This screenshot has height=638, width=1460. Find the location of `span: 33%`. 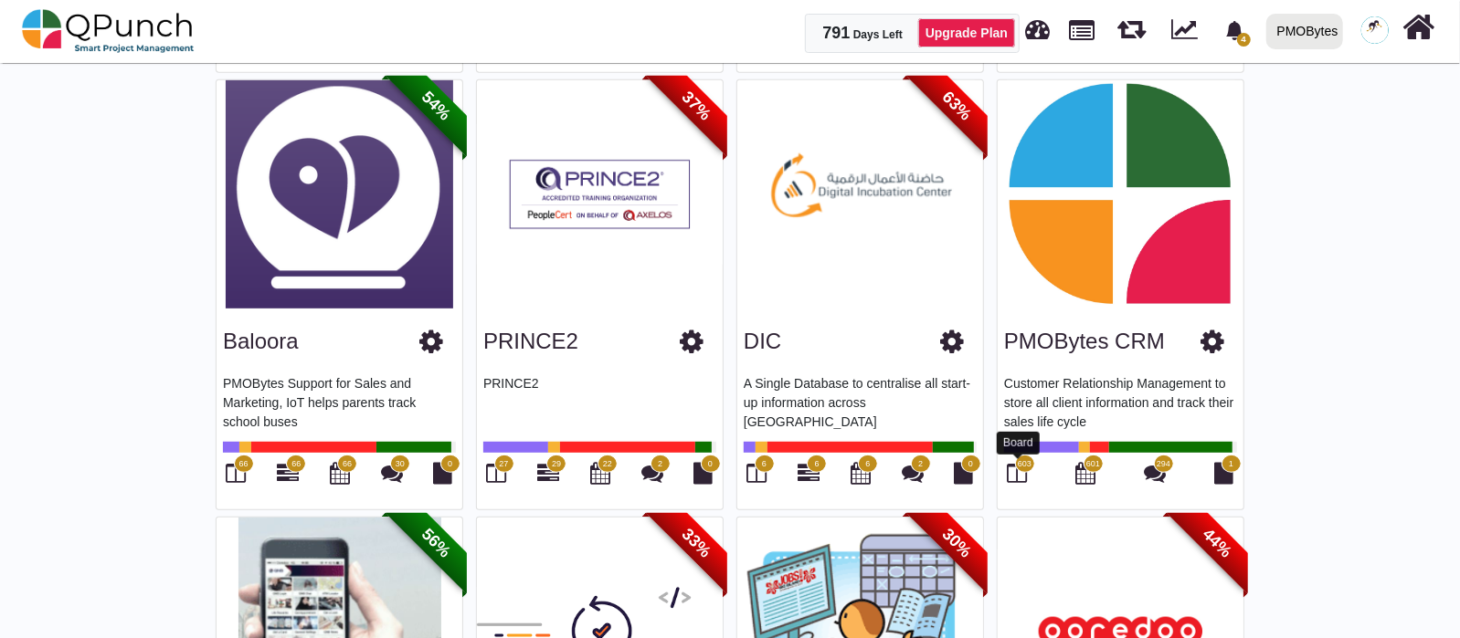

span: 33% is located at coordinates (696, 543).